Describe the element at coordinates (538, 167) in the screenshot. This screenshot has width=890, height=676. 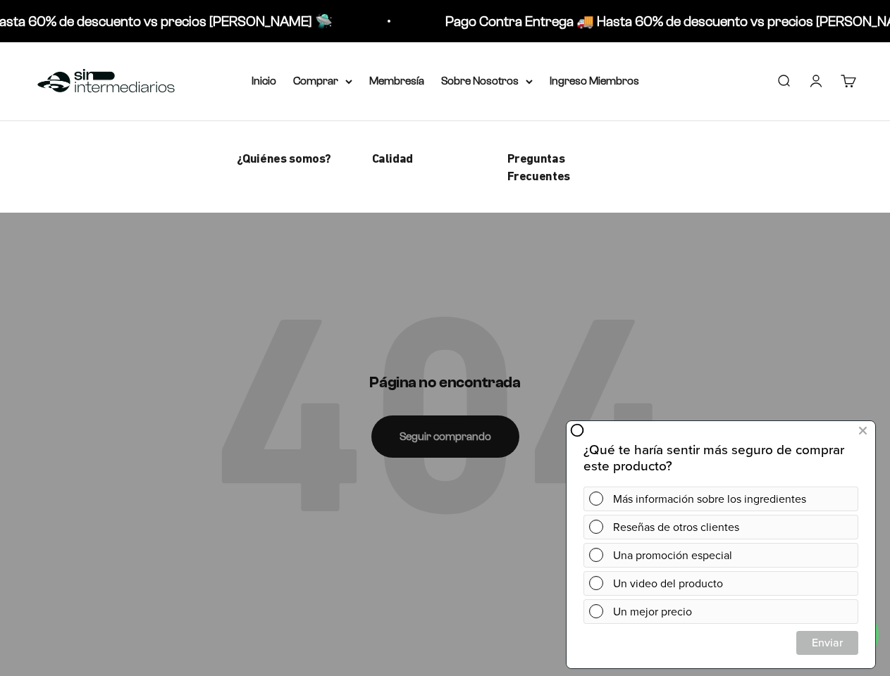
I see `span: Preguntas Frecuentes` at that location.